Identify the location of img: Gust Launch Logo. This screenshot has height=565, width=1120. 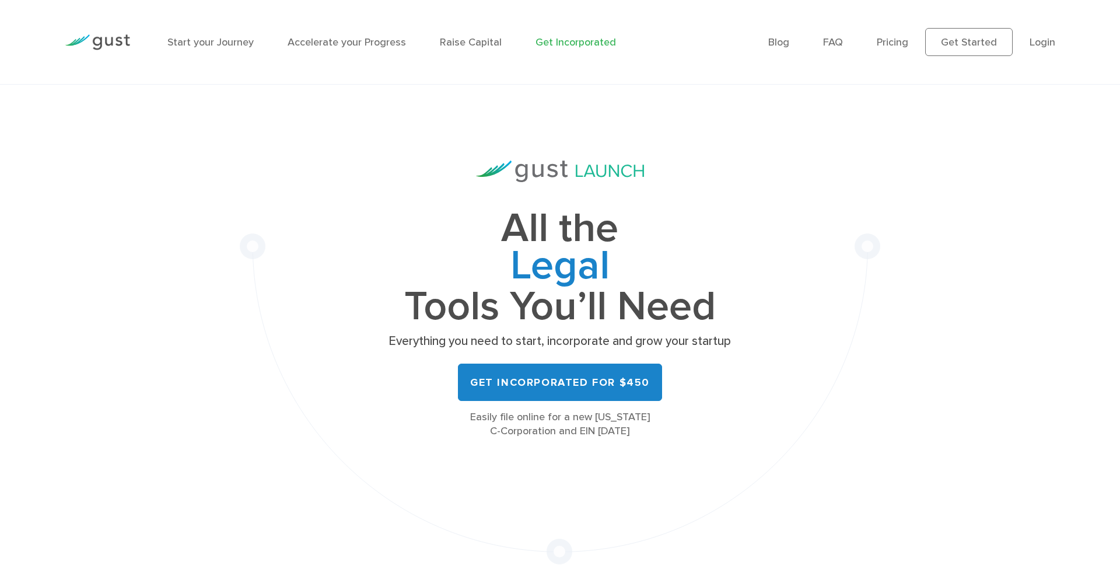
(560, 171).